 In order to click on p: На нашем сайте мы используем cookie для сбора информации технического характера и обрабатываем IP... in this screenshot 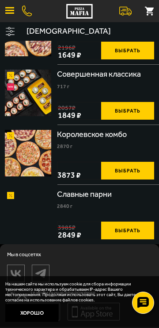, I will do `click(77, 292)`.